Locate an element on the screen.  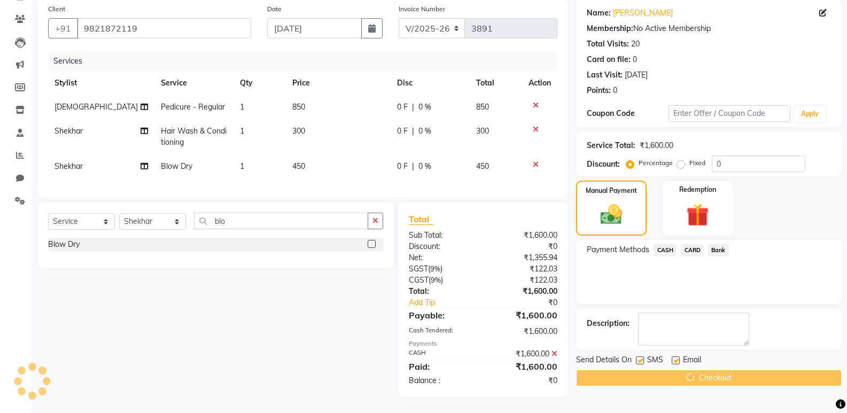
div: Net: is located at coordinates (442, 258).